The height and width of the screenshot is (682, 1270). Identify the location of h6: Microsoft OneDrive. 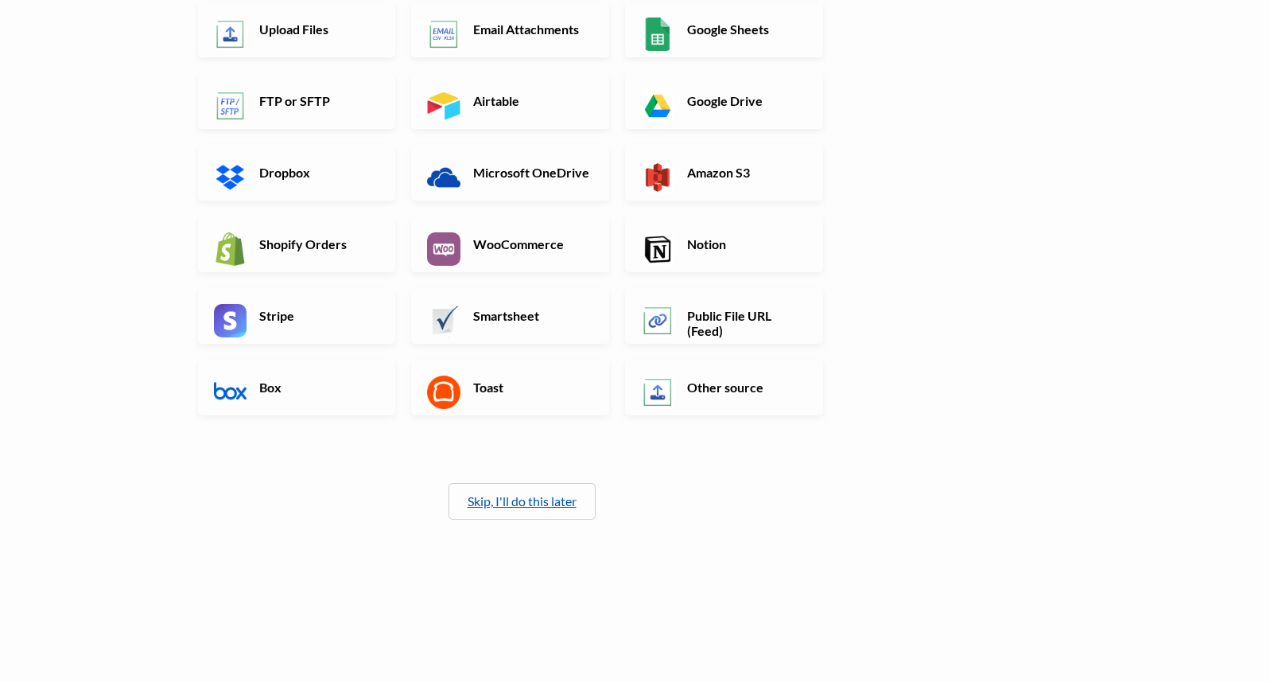
(531, 172).